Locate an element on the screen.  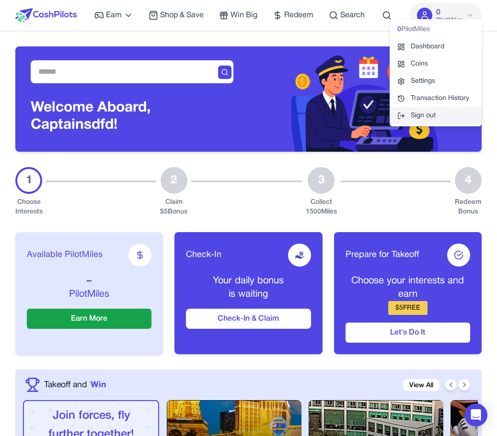
button: Let's Do It is located at coordinates (408, 333).